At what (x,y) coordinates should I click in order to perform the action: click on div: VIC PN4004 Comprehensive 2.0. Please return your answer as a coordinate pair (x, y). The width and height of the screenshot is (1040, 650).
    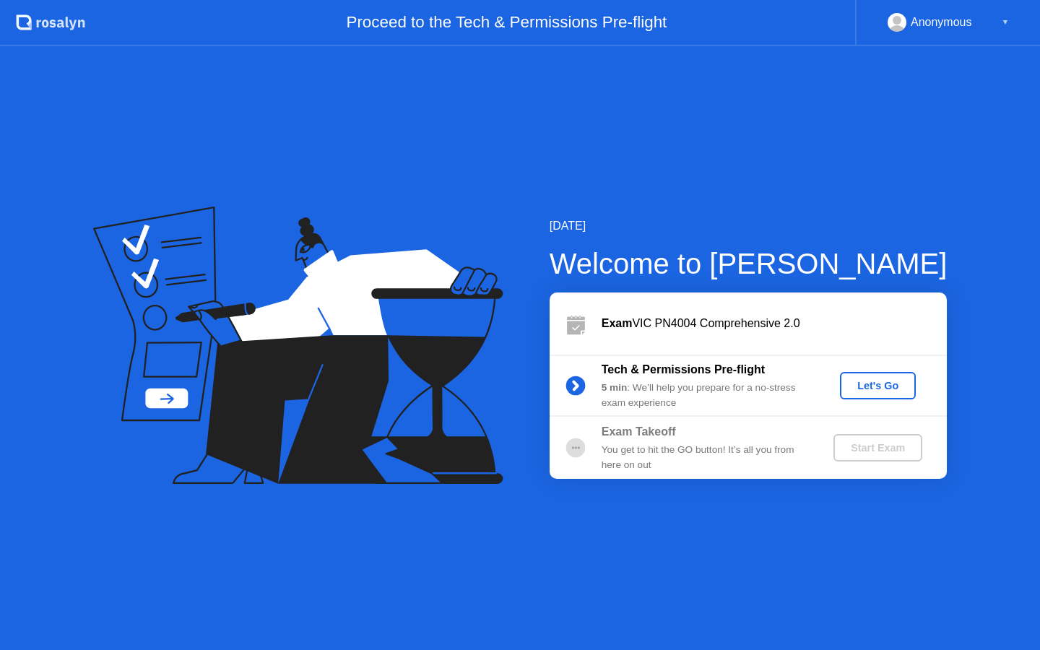
    Looking at the image, I should click on (774, 324).